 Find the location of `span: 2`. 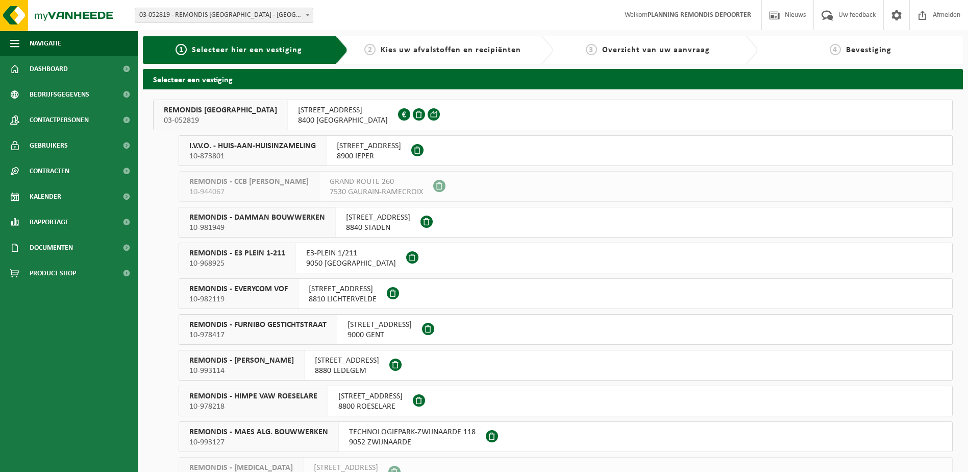

span: 2 is located at coordinates (370, 50).